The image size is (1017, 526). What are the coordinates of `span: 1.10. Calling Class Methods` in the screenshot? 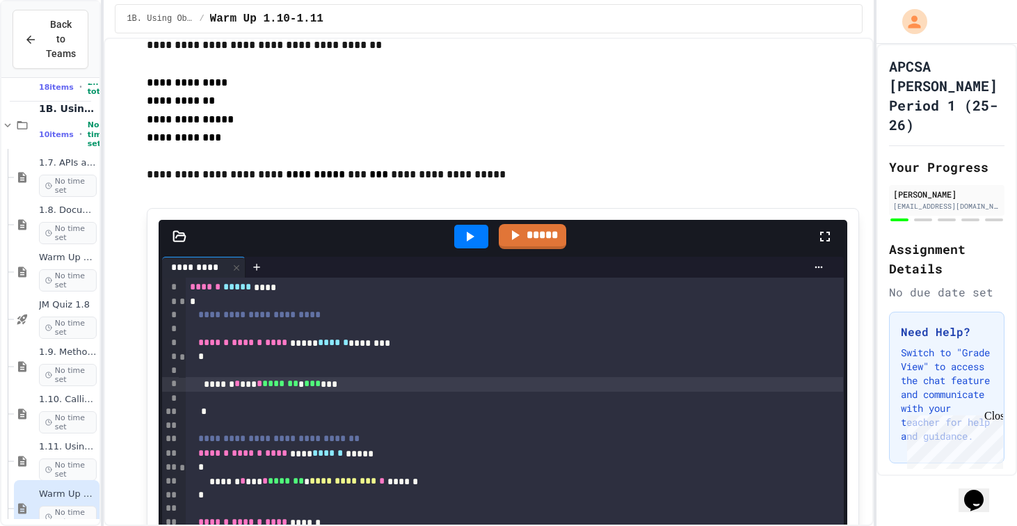 It's located at (67, 399).